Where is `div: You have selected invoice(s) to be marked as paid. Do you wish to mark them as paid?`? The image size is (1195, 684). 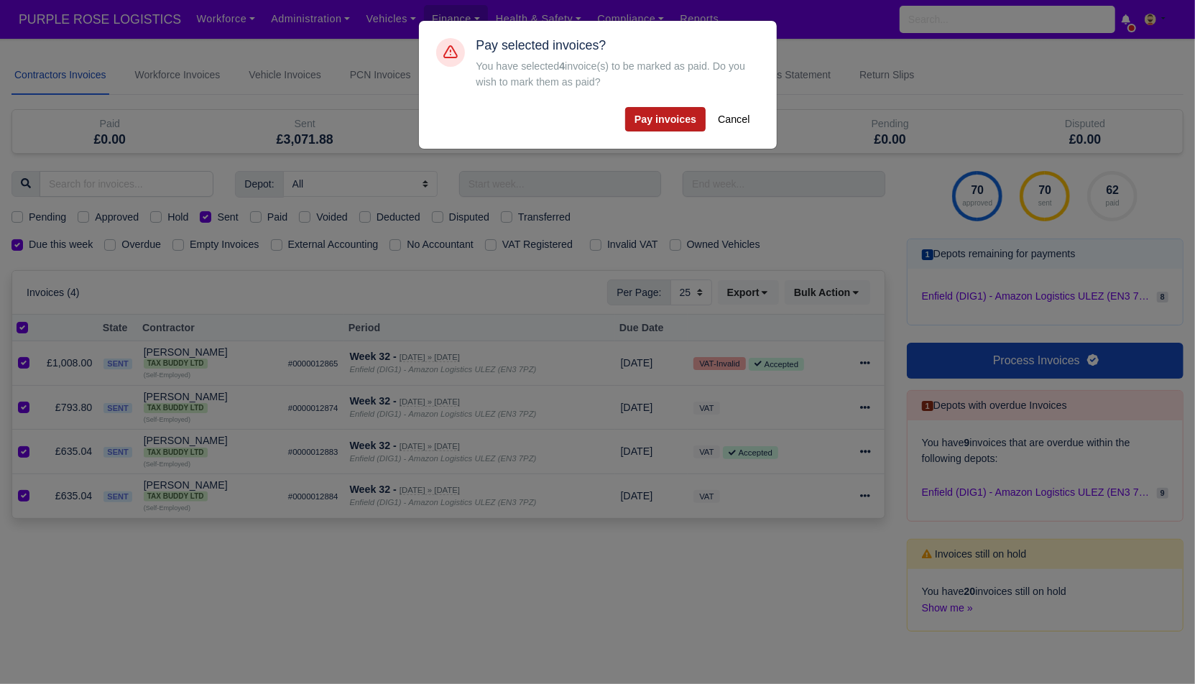
div: You have selected invoice(s) to be marked as paid. Do you wish to mark them as paid? is located at coordinates (618, 74).